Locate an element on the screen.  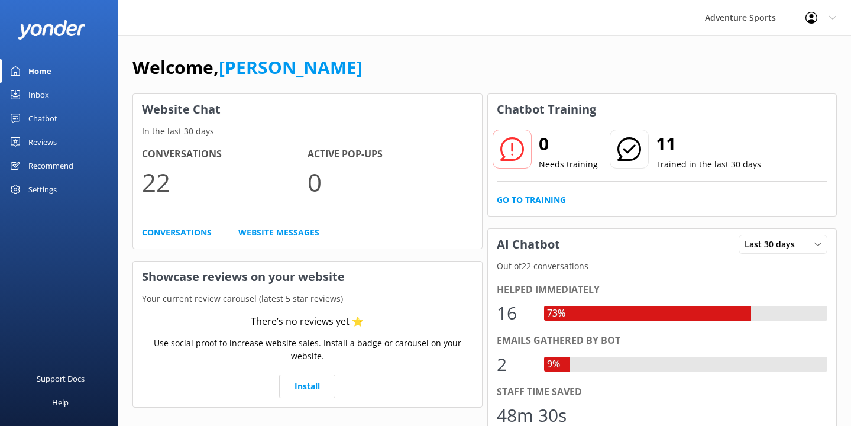
div: 2 is located at coordinates (514, 364).